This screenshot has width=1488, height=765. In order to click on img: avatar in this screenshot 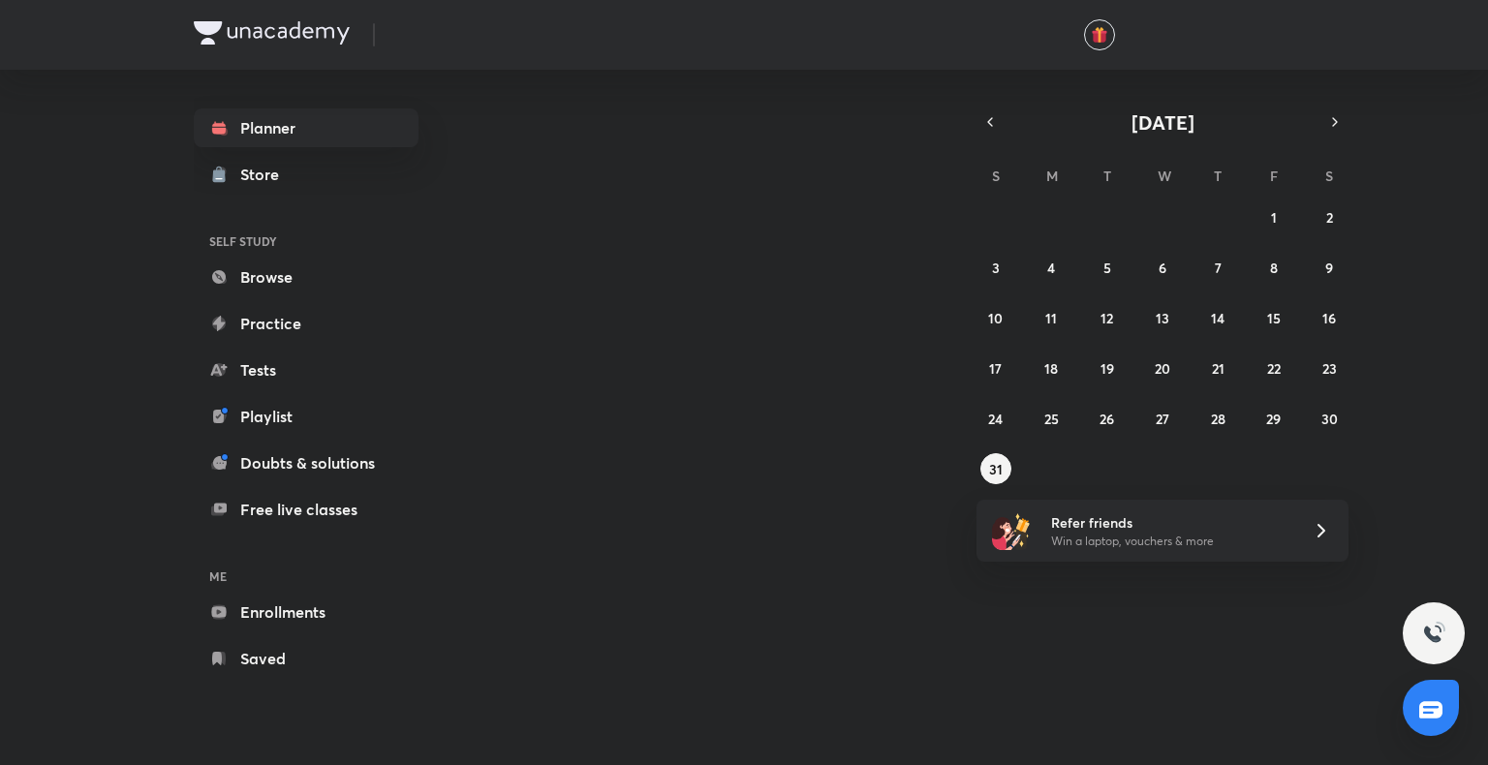, I will do `click(1100, 35)`.